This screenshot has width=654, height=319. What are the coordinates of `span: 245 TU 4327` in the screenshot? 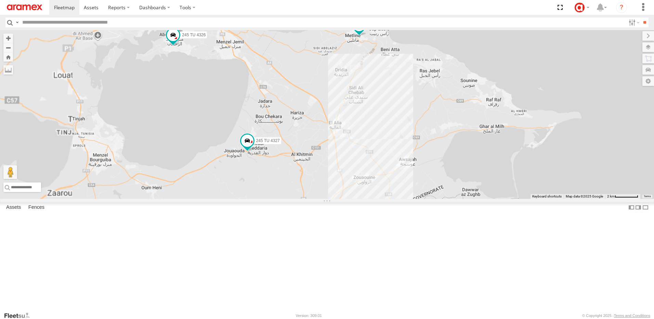 It's located at (268, 140).